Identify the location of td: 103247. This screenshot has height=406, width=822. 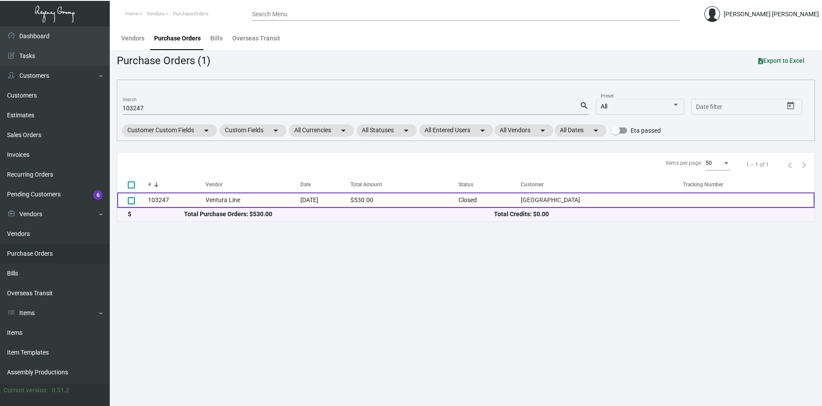
(176, 200).